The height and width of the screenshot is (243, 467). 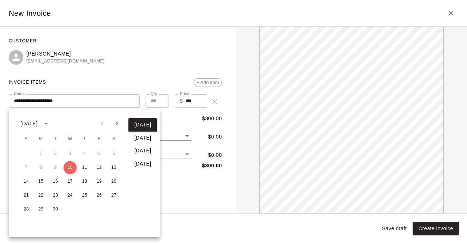 What do you see at coordinates (26, 139) in the screenshot?
I see `span: Sunday` at bounding box center [26, 139].